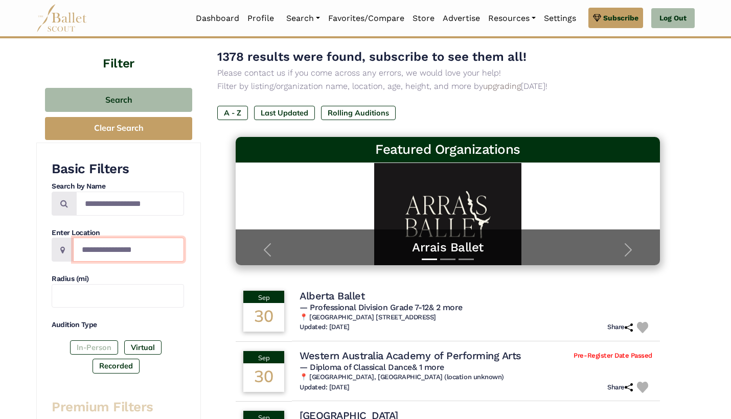  Describe the element at coordinates (284, 113) in the screenshot. I see `label: Last Updated` at that location.